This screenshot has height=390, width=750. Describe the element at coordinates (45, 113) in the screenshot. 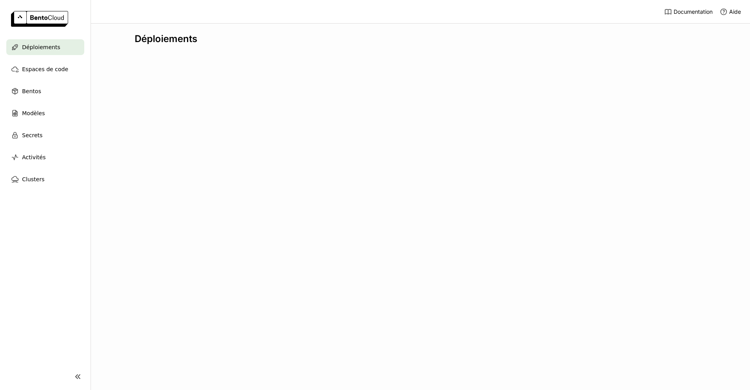

I see `a: Modèles` at that location.